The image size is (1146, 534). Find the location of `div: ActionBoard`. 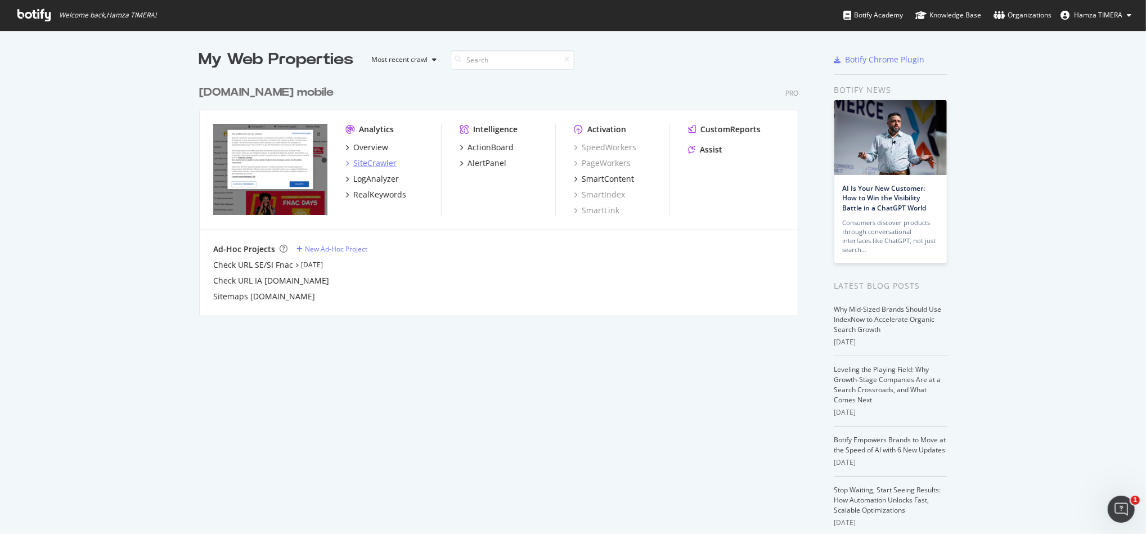

div: ActionBoard is located at coordinates (490, 147).